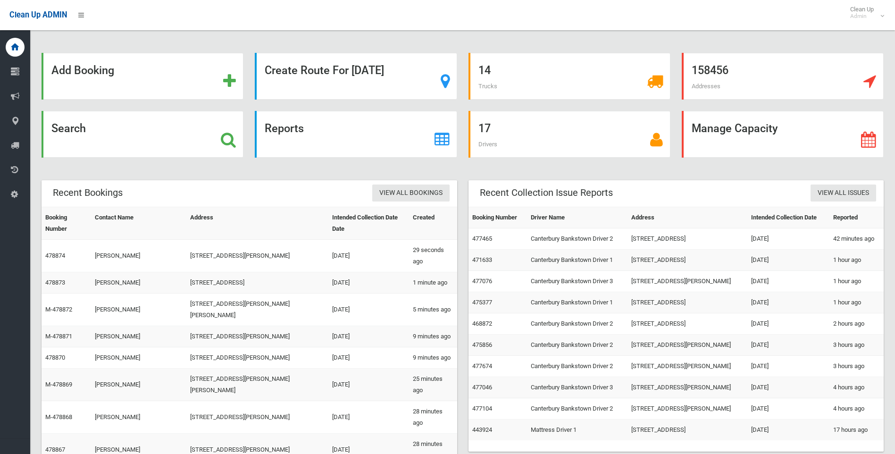 Image resolution: width=895 pixels, height=454 pixels. I want to click on strong: 17, so click(485, 128).